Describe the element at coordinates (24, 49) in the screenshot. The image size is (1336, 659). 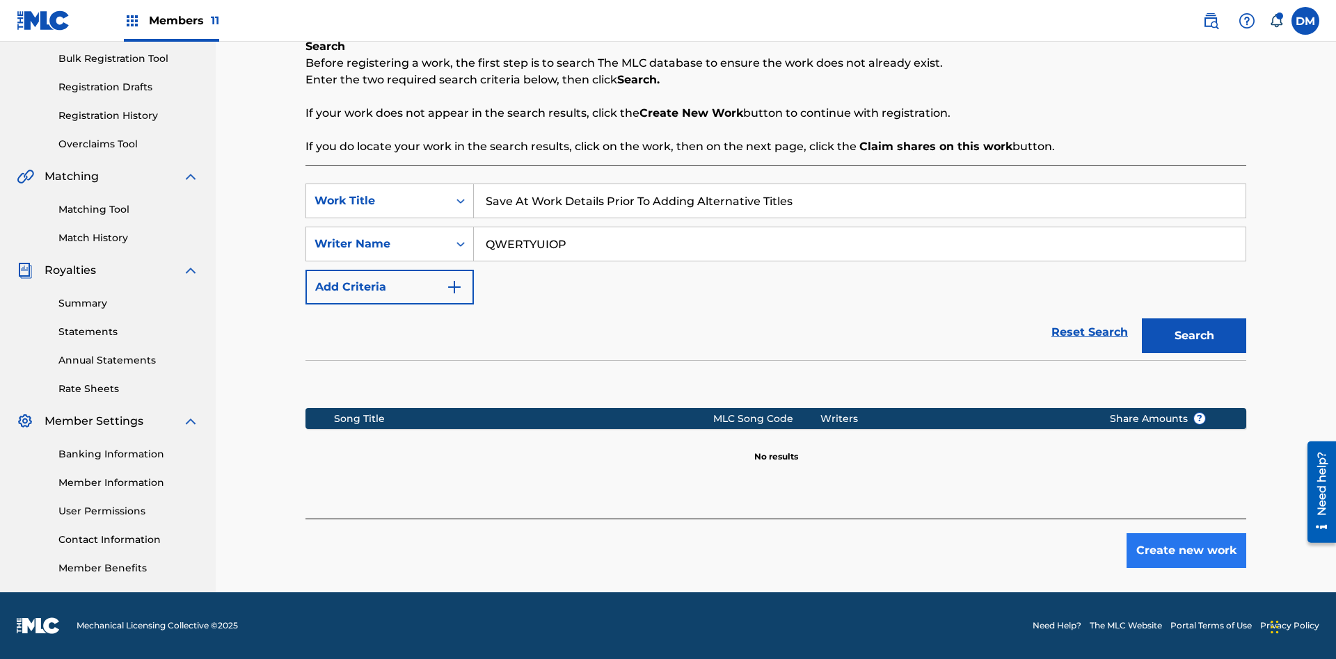
I see `div: Need help?` at that location.